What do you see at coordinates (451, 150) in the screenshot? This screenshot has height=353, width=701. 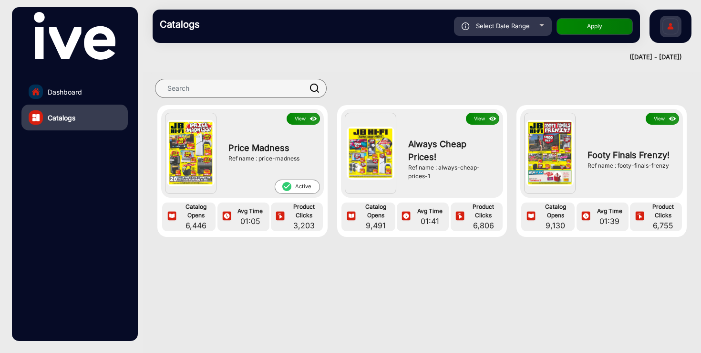 I see `span: Always Cheap Prices!` at bounding box center [451, 150].